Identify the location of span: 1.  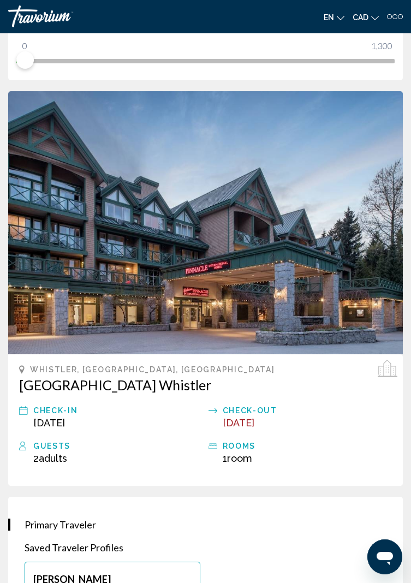
(237, 458).